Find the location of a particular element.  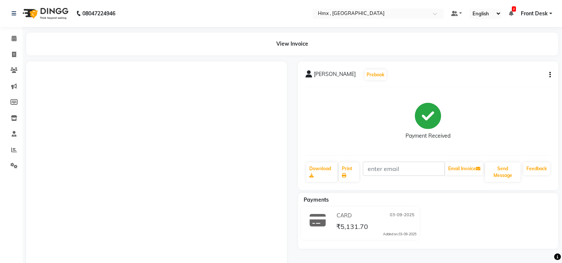

a: Print is located at coordinates (349, 172).